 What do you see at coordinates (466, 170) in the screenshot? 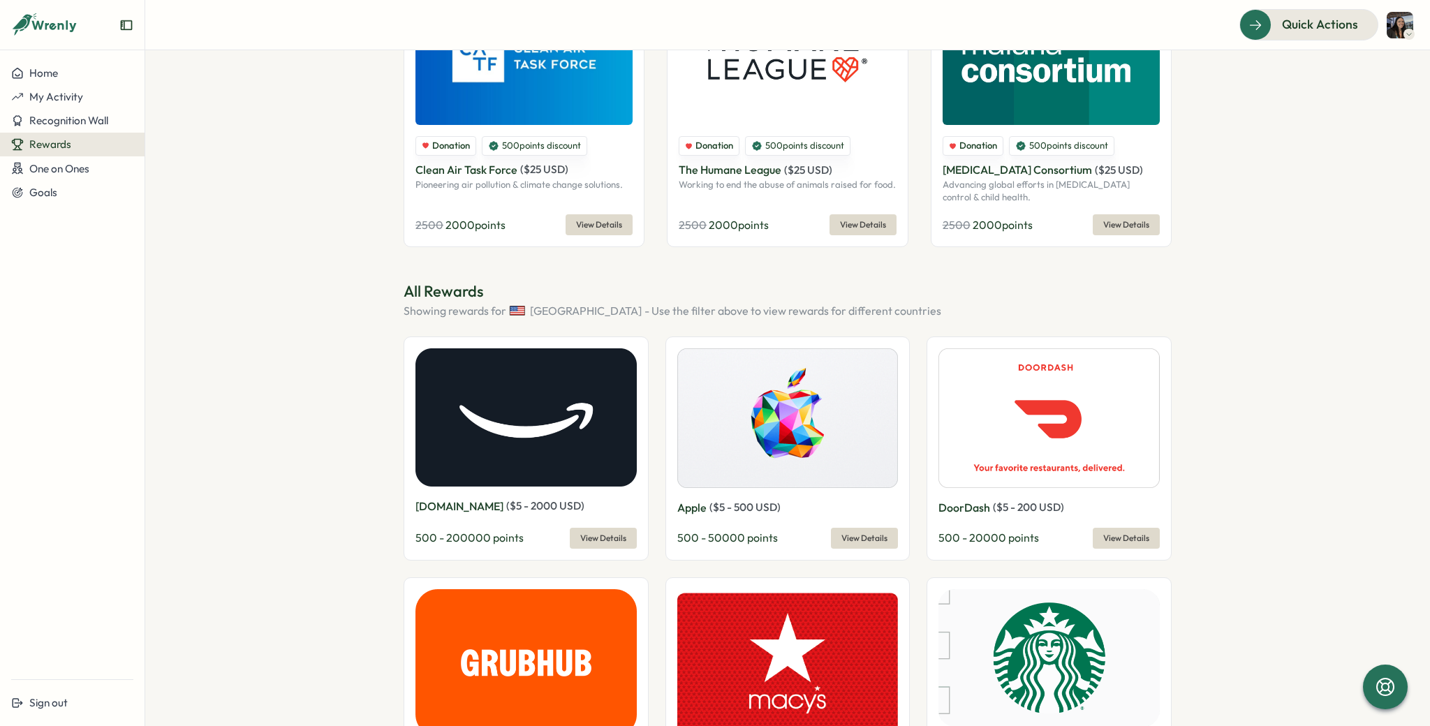
I see `p: Clean Air Task Force` at bounding box center [466, 170].